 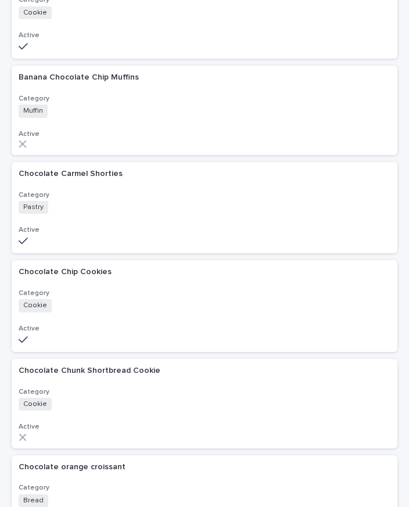 What do you see at coordinates (33, 111) in the screenshot?
I see `span: Muffin` at bounding box center [33, 111].